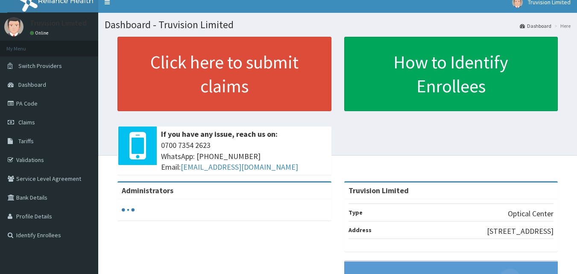 The image size is (577, 274). Describe the element at coordinates (14, 26) in the screenshot. I see `img: User Image` at that location.